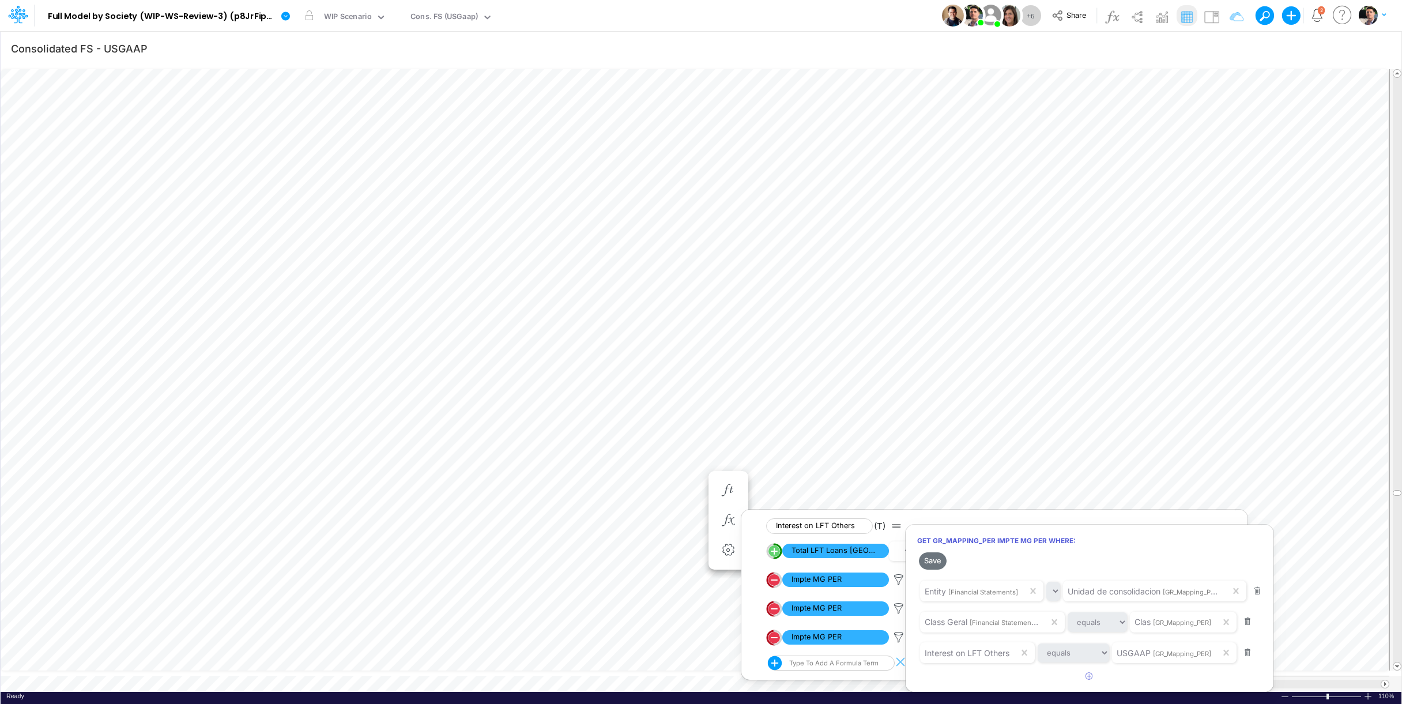 The width and height of the screenshot is (1402, 704). What do you see at coordinates (972, 591) in the screenshot?
I see `div: Entity` at bounding box center [972, 591].